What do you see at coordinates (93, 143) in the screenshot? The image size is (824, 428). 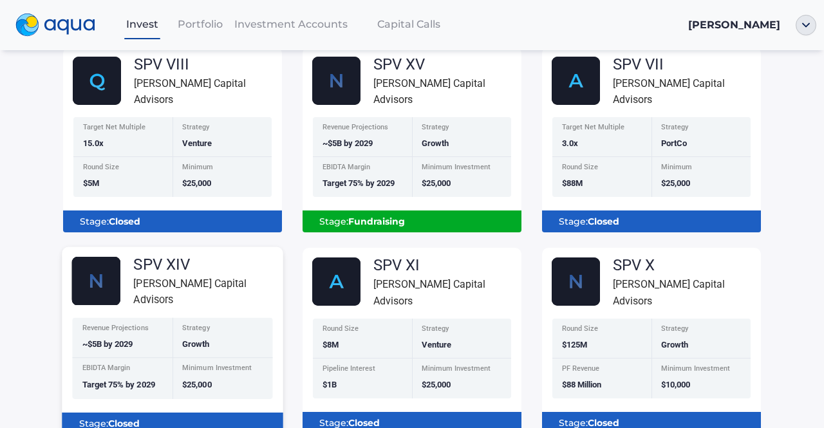 I see `span: 15.0x` at bounding box center [93, 143].